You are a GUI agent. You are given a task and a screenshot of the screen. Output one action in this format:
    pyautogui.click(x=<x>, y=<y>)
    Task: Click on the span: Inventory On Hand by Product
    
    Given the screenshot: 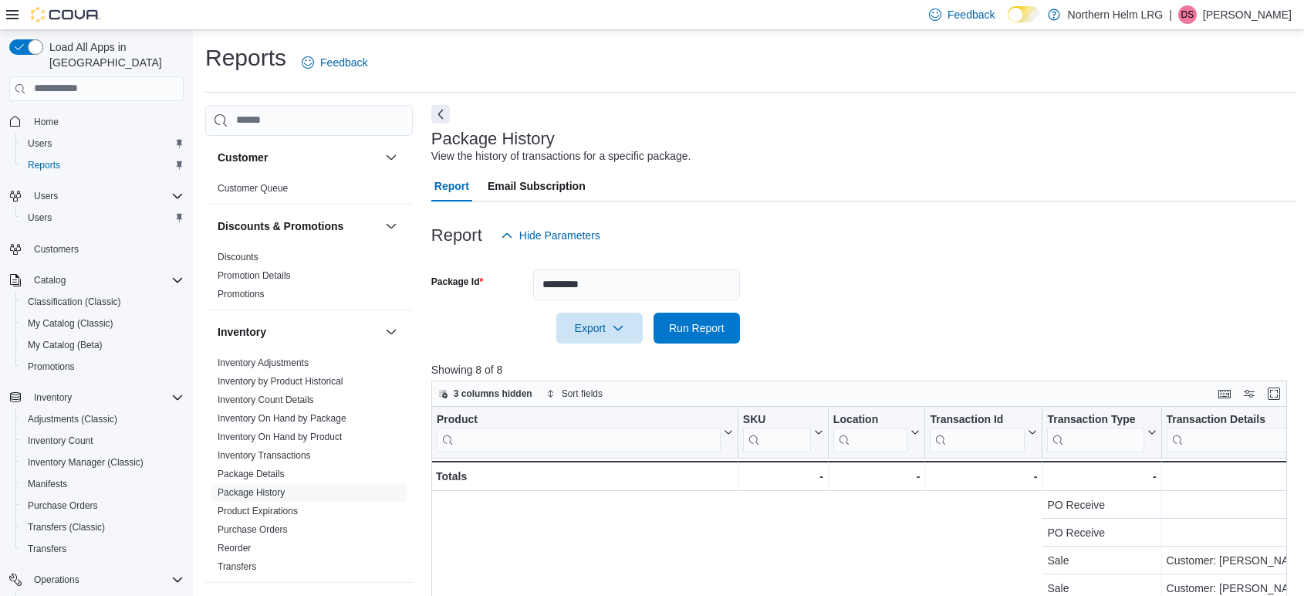 What is the action you would take?
    pyautogui.click(x=279, y=437)
    